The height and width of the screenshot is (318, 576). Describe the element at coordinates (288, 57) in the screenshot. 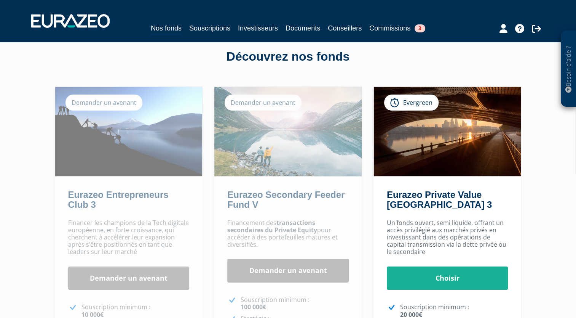

I see `div: Découvrez nos fonds` at that location.